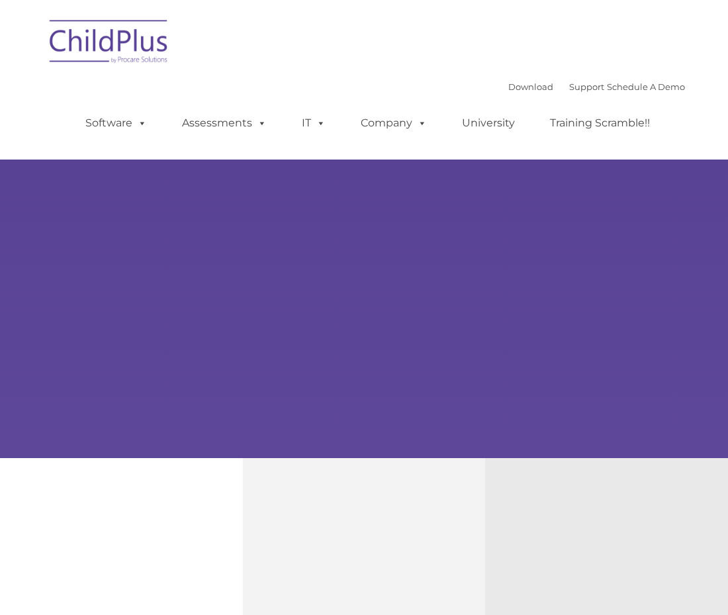 Image resolution: width=728 pixels, height=615 pixels. Describe the element at coordinates (314, 123) in the screenshot. I see `a: IT` at that location.